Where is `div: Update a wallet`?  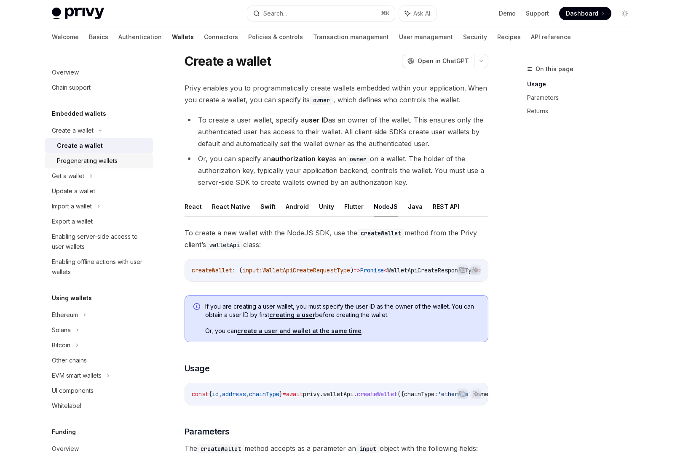 div: Update a wallet is located at coordinates (73, 191).